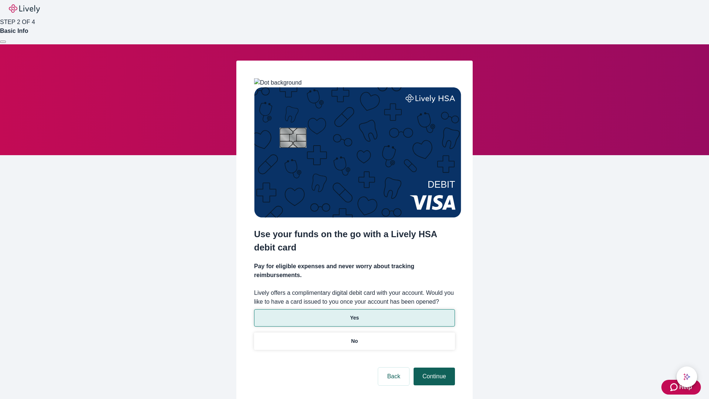 The image size is (709, 399). What do you see at coordinates (686, 387) in the screenshot?
I see `span: Help` at bounding box center [686, 387].